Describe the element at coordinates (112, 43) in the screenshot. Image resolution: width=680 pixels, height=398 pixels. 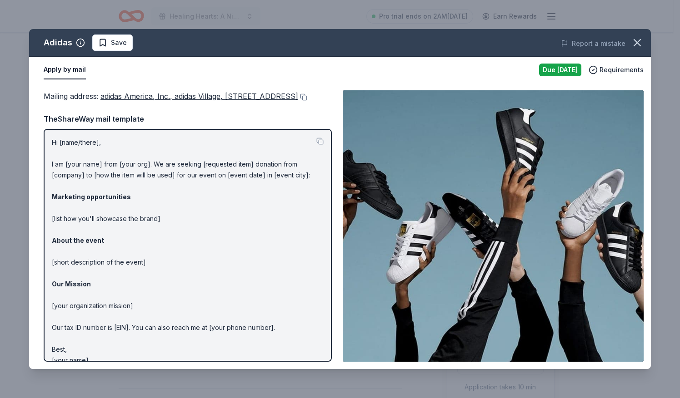
I see `button: Save` at that location.